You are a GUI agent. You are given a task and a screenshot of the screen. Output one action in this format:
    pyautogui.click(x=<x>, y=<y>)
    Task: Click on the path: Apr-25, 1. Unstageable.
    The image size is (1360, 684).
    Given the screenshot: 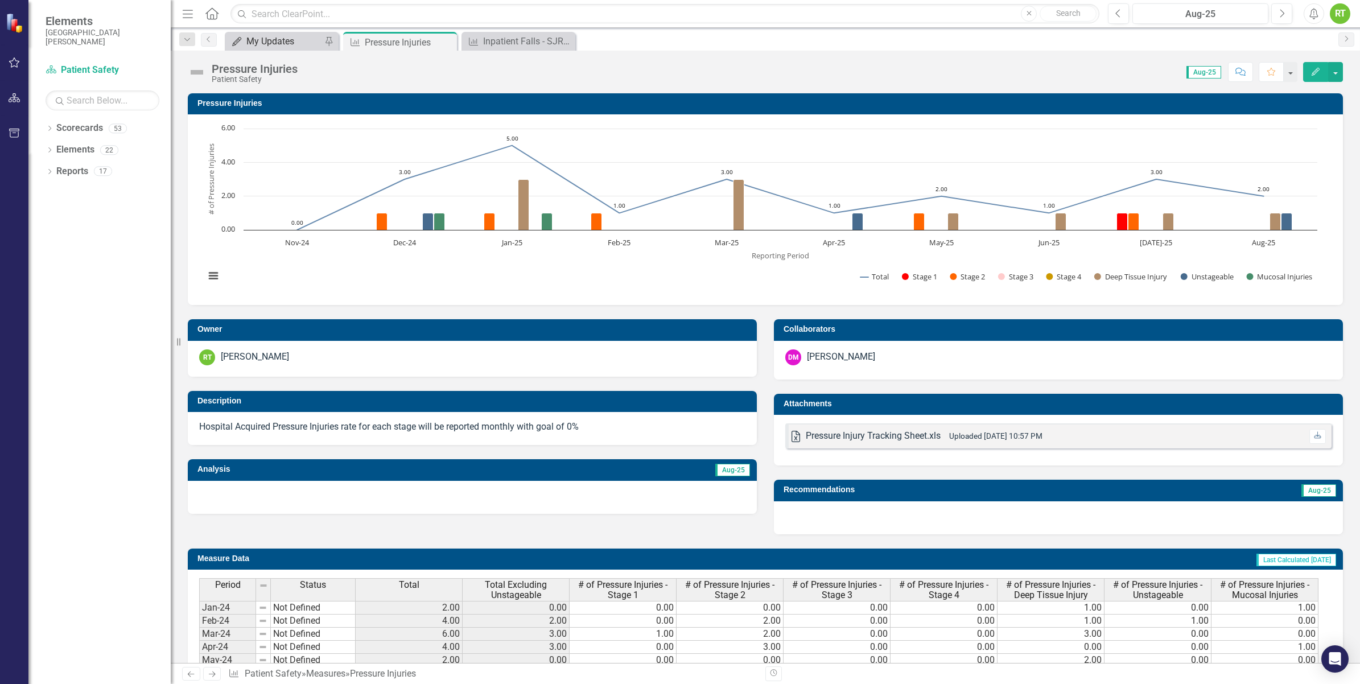 What is the action you would take?
    pyautogui.click(x=858, y=222)
    